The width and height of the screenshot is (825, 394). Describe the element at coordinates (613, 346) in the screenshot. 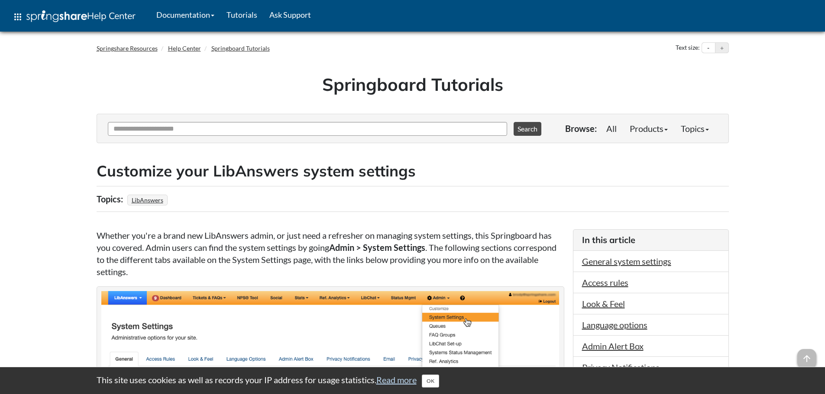

I see `a: Admin Alert Box` at that location.